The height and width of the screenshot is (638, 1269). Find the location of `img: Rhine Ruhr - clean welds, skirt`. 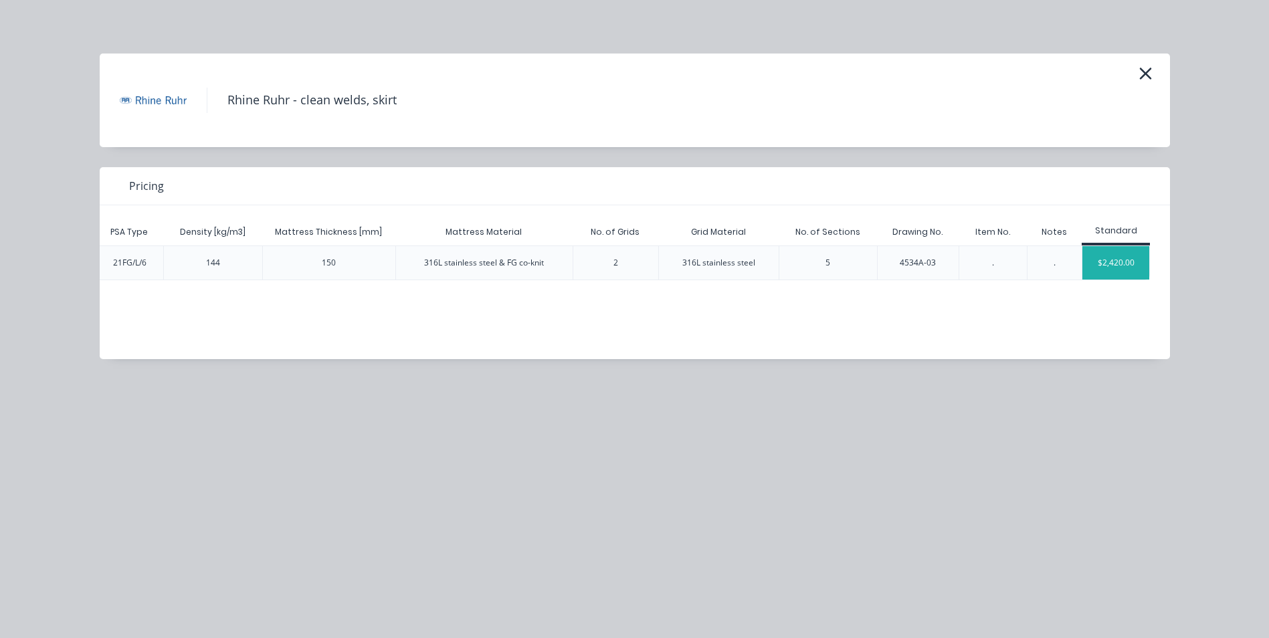

img: Rhine Ruhr - clean welds, skirt is located at coordinates (153, 100).